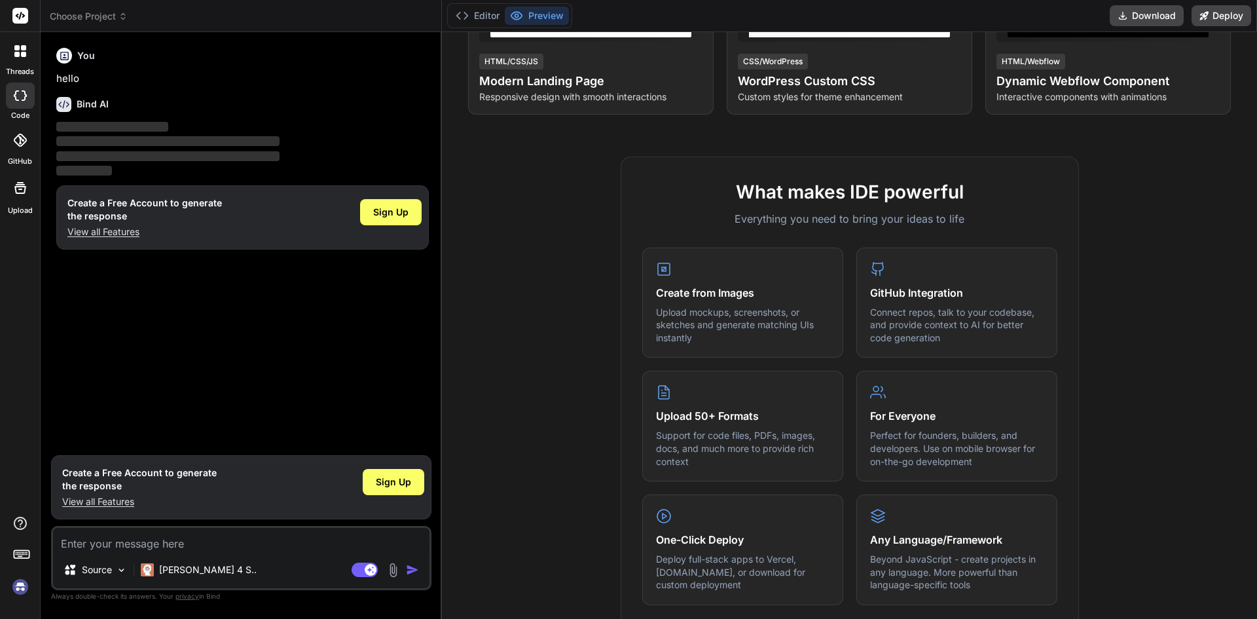 This screenshot has height=619, width=1257. Describe the element at coordinates (1108, 97) in the screenshot. I see `p: Interactive components with animations` at that location.